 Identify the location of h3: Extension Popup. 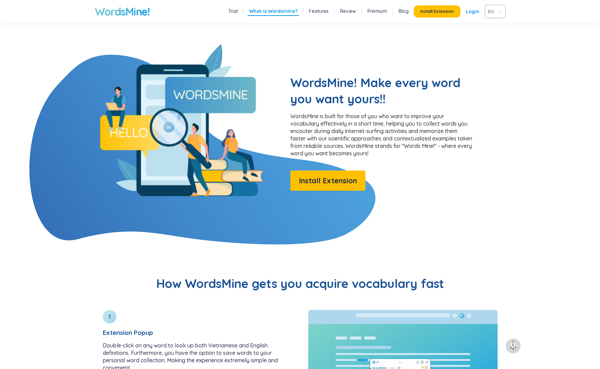
(197, 333).